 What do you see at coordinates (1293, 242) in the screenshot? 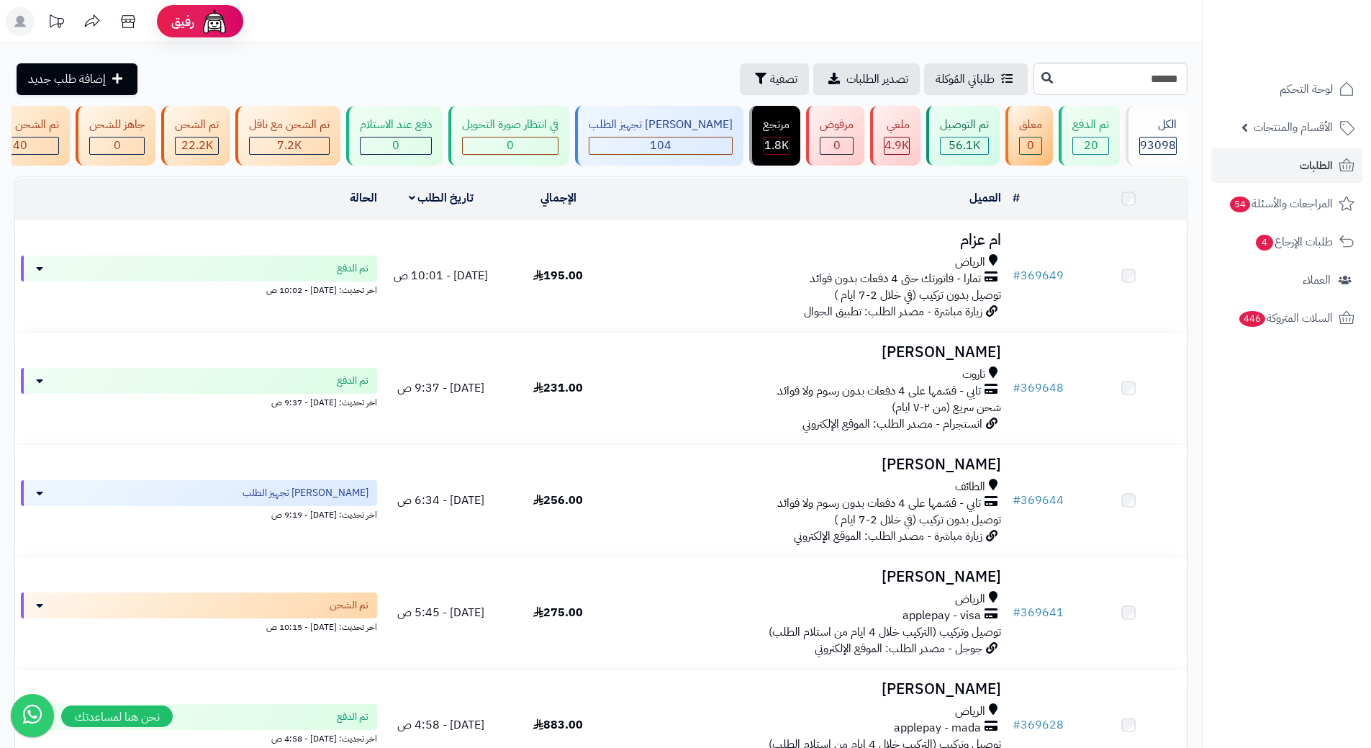
I see `span: طلبات الإرجاع` at bounding box center [1293, 242].